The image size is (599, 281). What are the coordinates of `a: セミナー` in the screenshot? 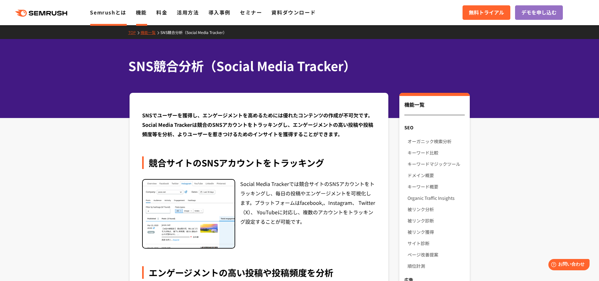 It's located at (251, 12).